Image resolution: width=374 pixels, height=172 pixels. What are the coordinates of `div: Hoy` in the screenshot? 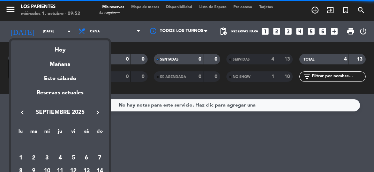 It's located at (60, 47).